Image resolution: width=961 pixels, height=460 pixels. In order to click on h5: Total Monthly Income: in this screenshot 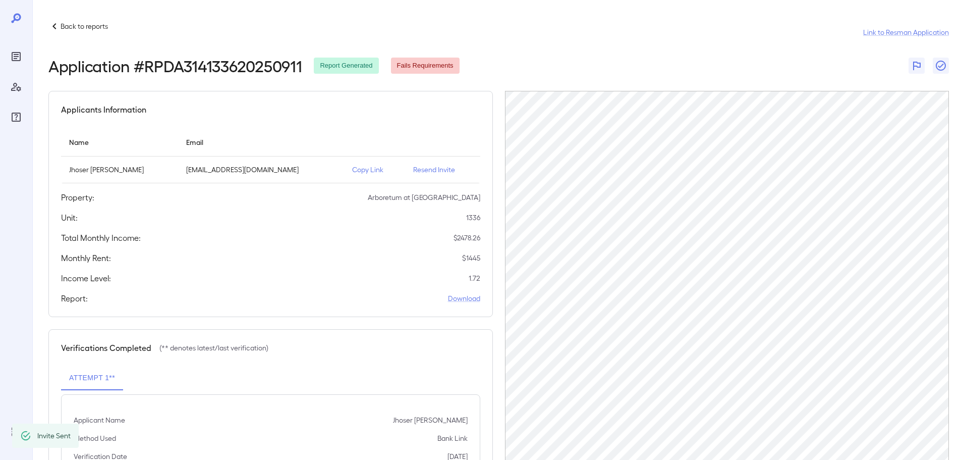, I will do `click(101, 238)`.